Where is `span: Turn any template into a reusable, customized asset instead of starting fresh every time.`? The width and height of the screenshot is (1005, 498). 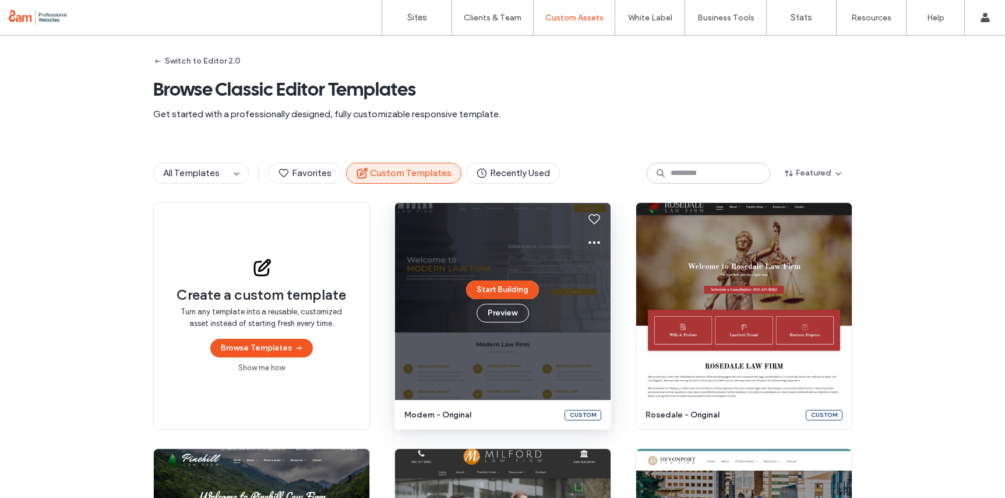
span: Turn any template into a reusable, customized asset instead of starting fresh every time. is located at coordinates (262, 317).